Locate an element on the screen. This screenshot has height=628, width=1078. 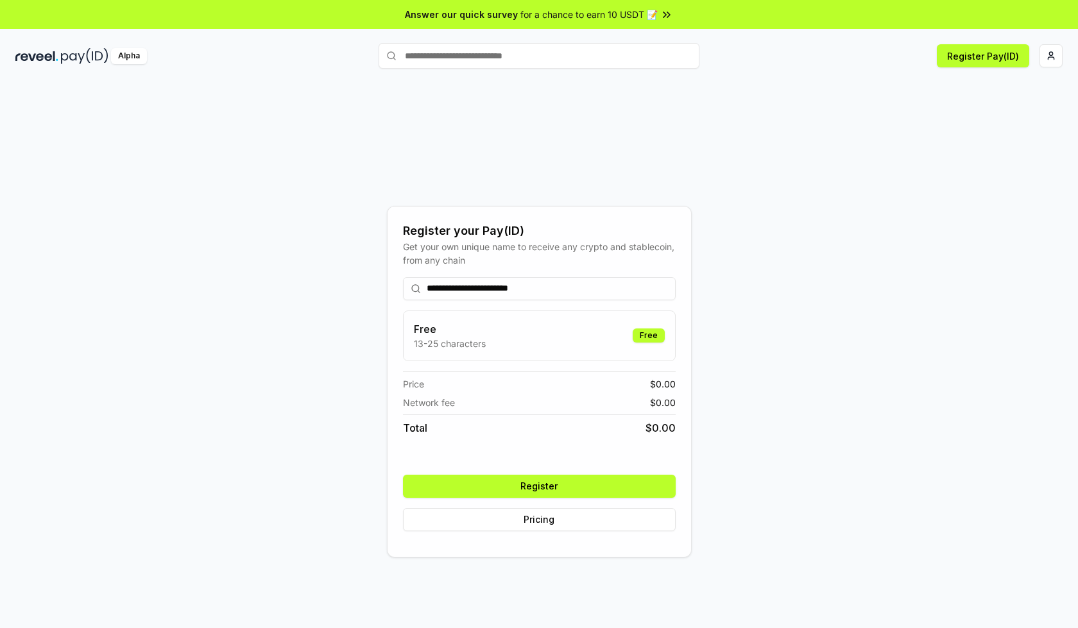
span: Total is located at coordinates (415, 428).